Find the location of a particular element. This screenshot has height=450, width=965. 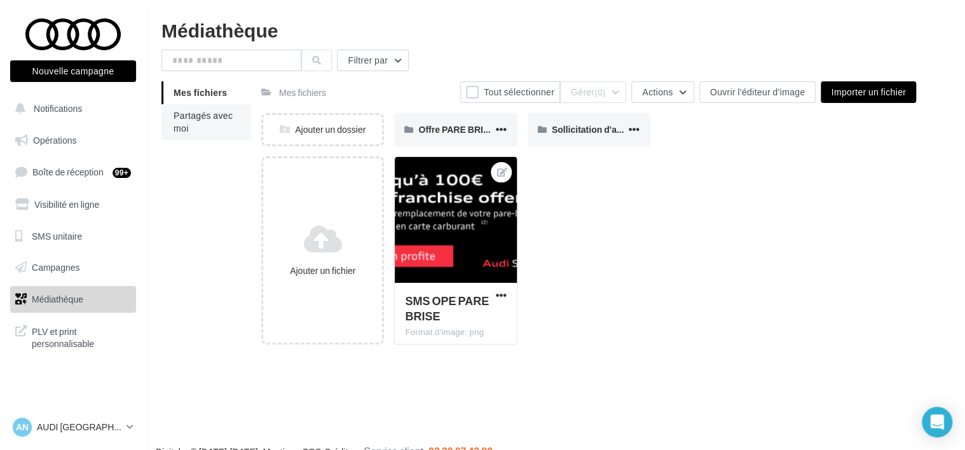

a: Médiathèque is located at coordinates (73, 299).